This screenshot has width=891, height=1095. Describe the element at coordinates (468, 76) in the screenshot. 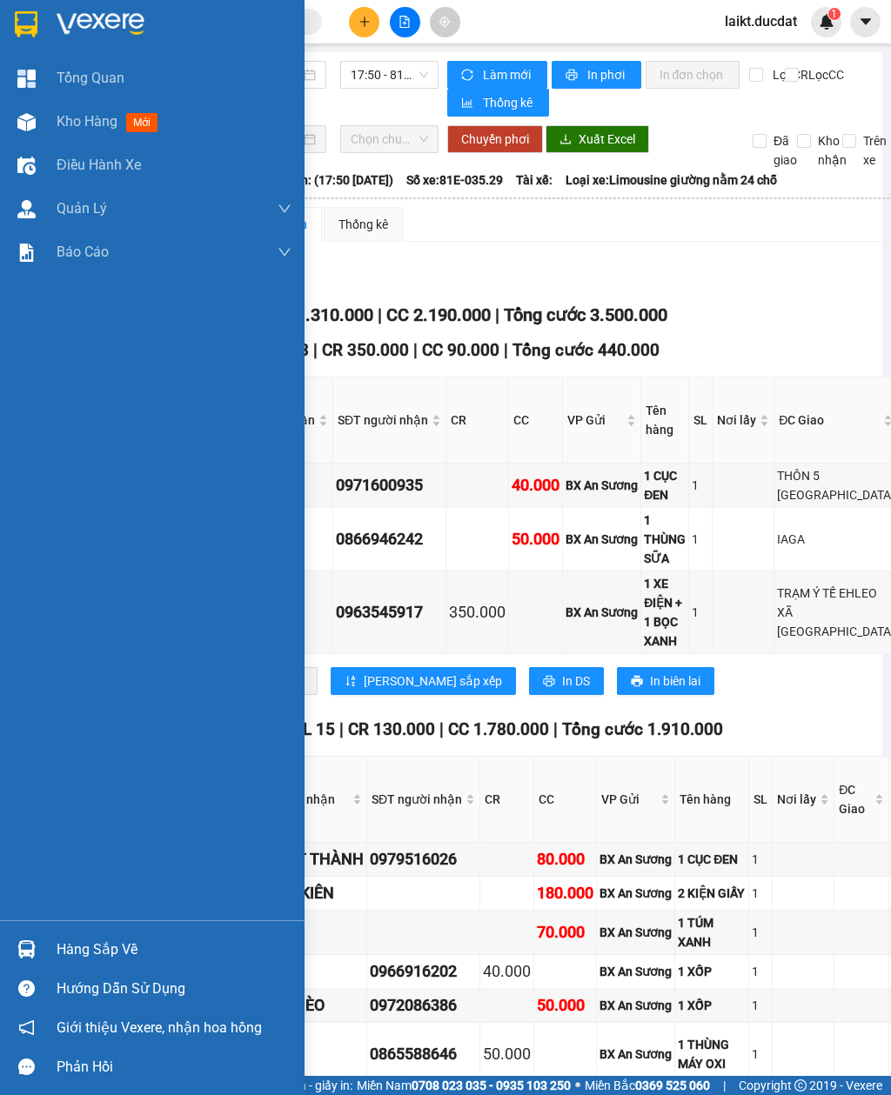

I see `span: sync` at that location.